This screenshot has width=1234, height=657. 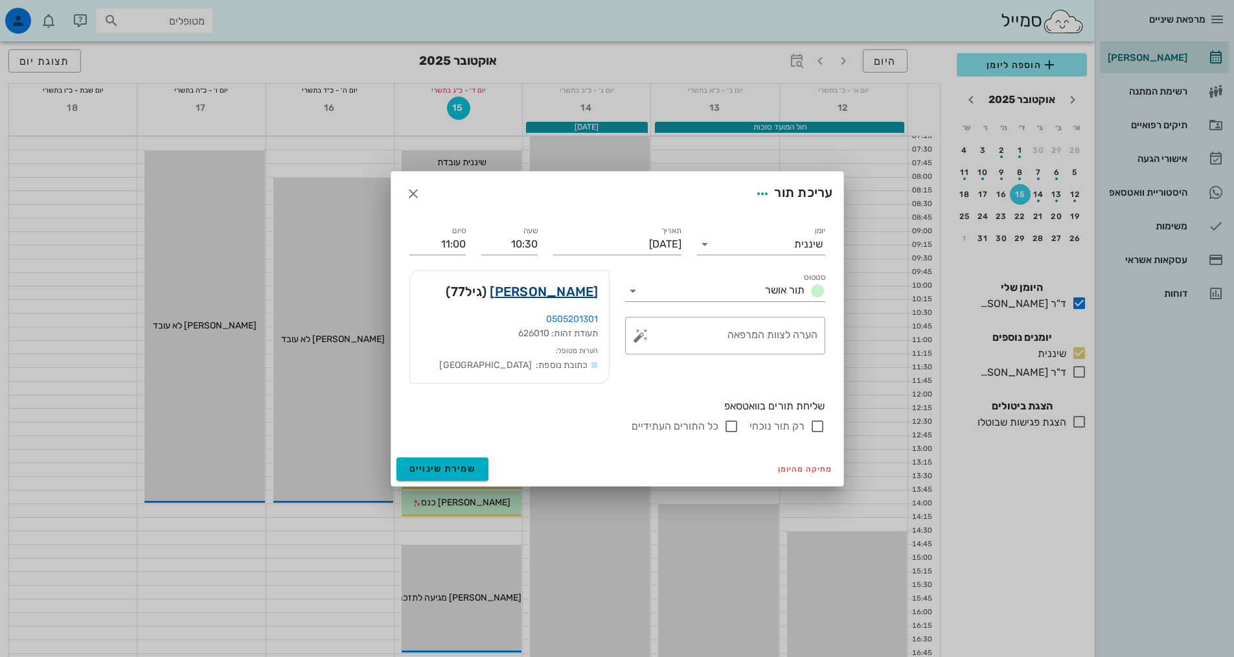 I want to click on label: סיום, so click(x=459, y=231).